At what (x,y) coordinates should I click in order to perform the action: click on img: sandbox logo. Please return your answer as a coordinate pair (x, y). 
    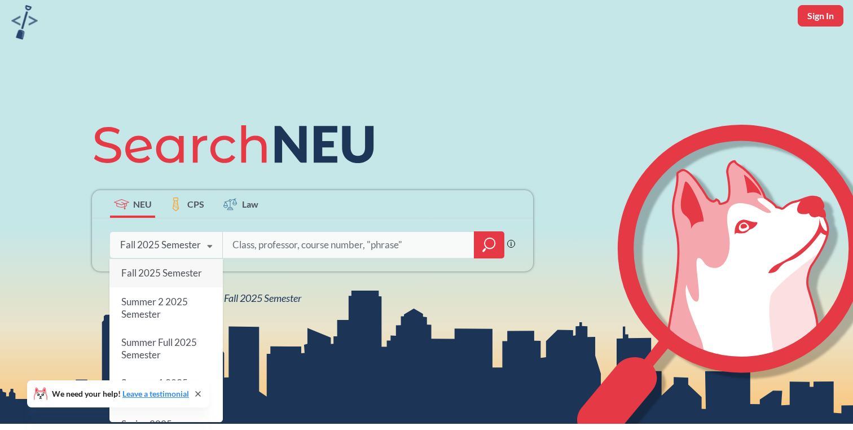
    Looking at the image, I should click on (24, 22).